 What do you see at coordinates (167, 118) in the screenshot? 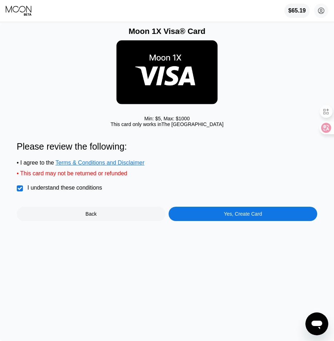
I see `div: Min: $ 5 , Max: $ 1000` at bounding box center [167, 118].